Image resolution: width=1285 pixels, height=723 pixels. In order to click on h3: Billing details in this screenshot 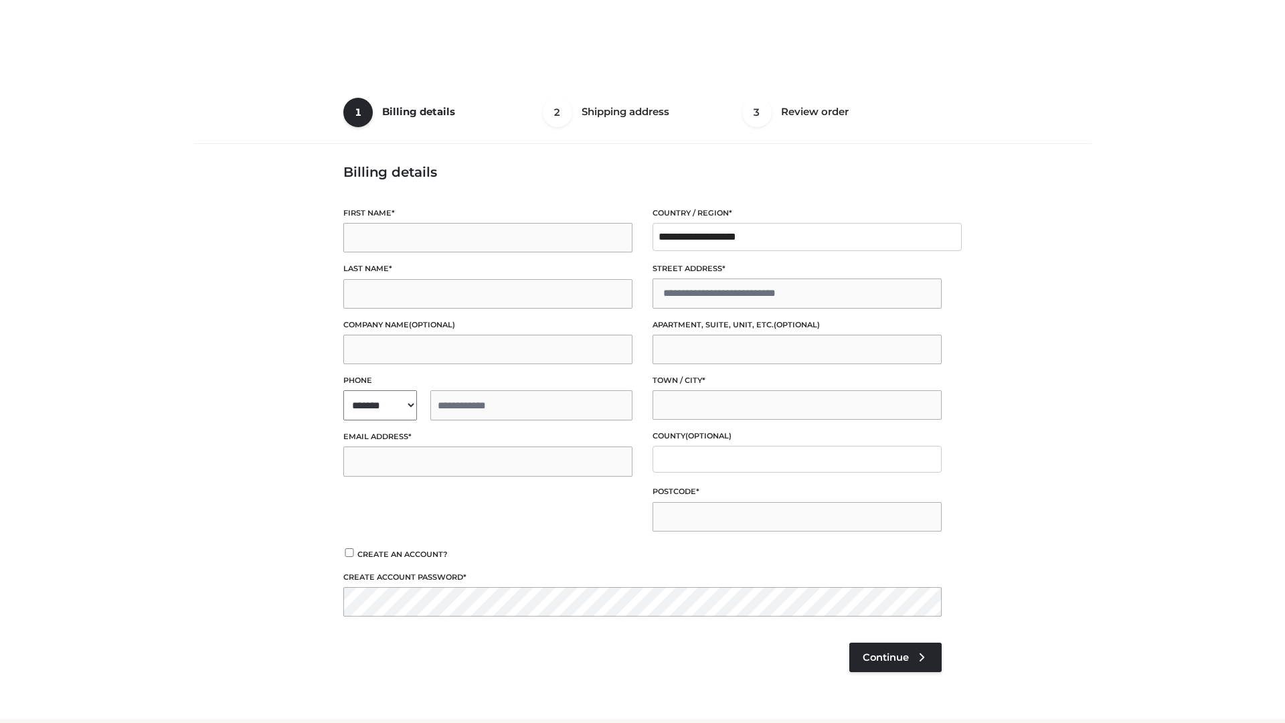, I will do `click(642, 172)`.